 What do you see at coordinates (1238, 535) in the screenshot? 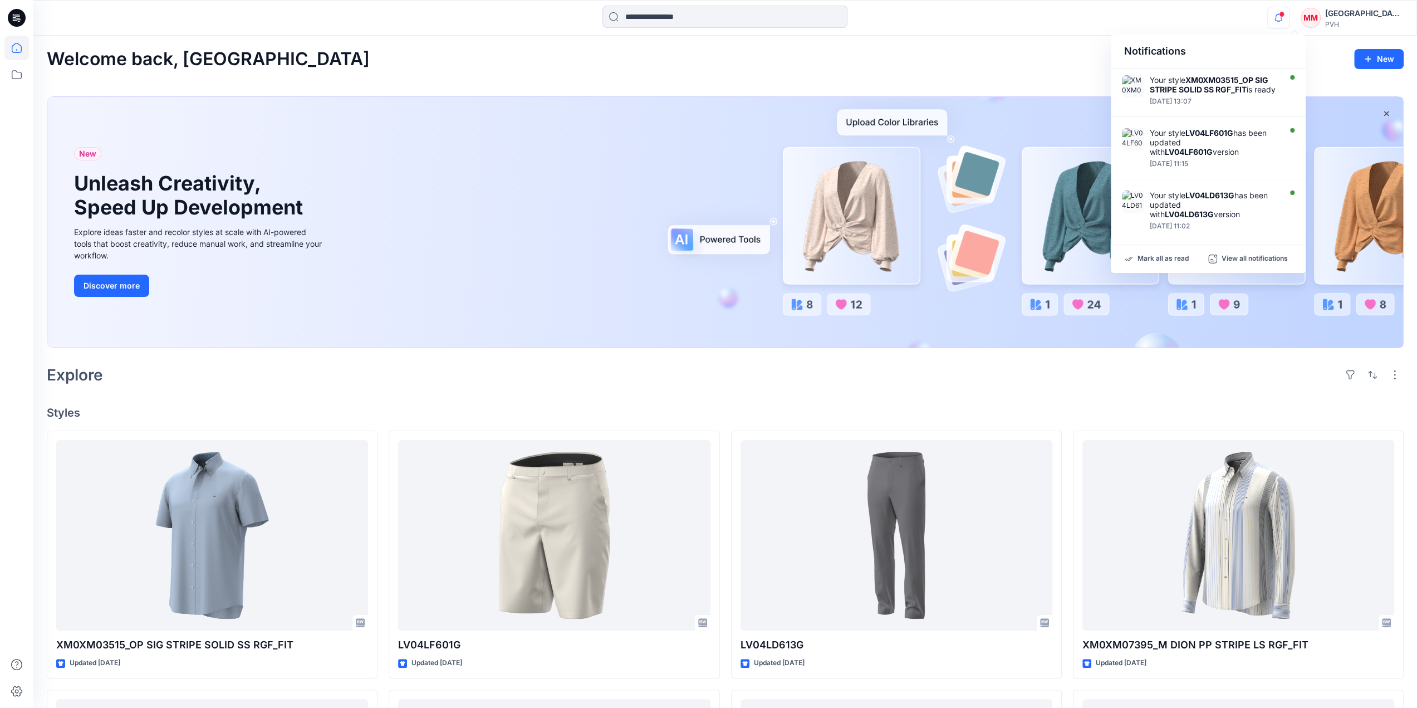
I see `a: XM0XM07395_M DION PP STRIPE LS RGF_FIT` at bounding box center [1238, 535].